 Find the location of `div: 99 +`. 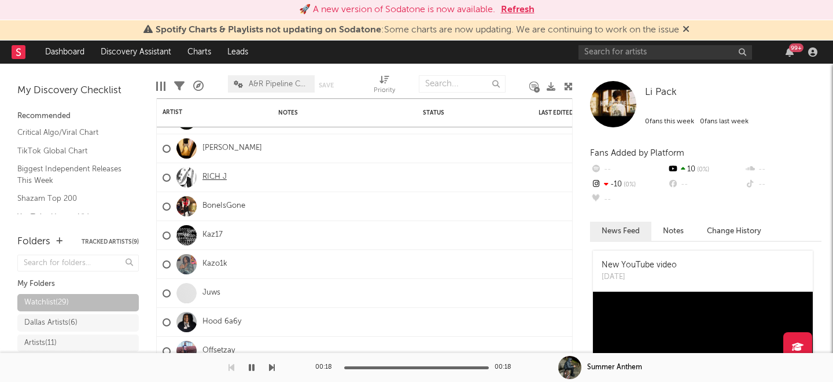

div: 99 + is located at coordinates (796, 47).